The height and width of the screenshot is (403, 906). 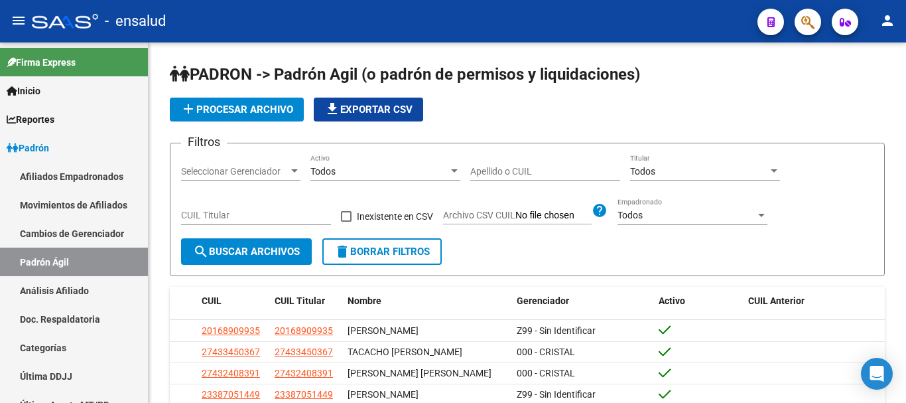 I want to click on button: Borrar Filtros, so click(x=382, y=252).